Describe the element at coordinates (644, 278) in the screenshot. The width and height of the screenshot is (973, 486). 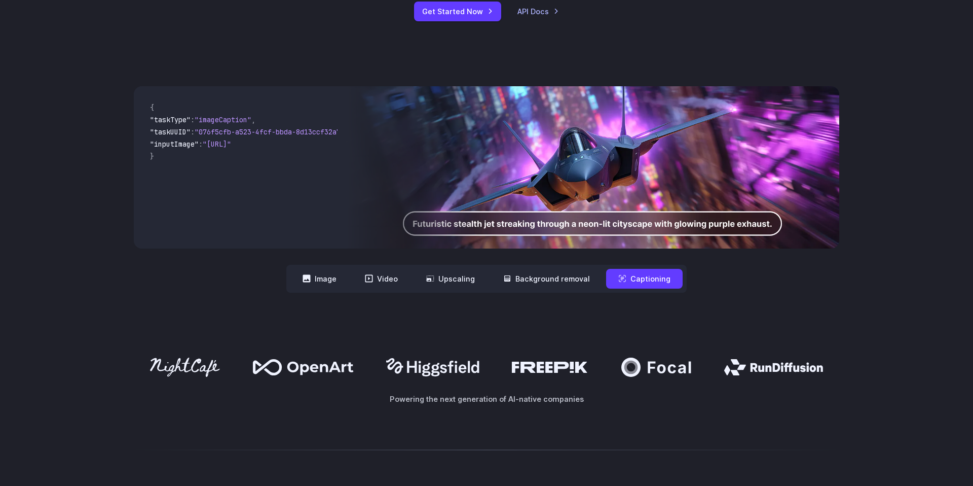
I see `button: Captioning` at that location.